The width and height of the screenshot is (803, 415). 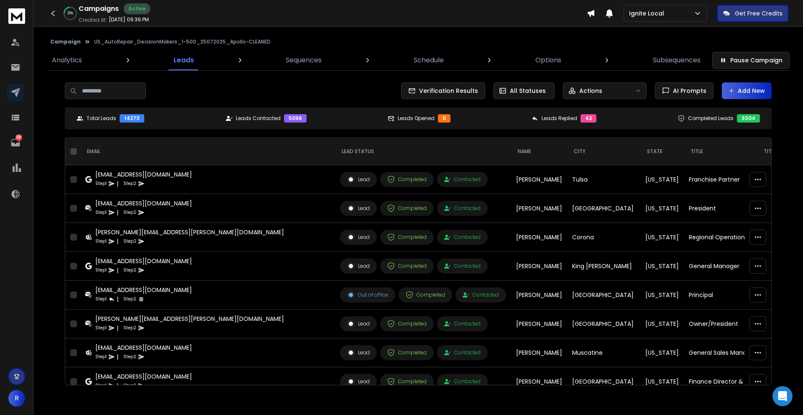 I want to click on a: Analytics, so click(x=67, y=60).